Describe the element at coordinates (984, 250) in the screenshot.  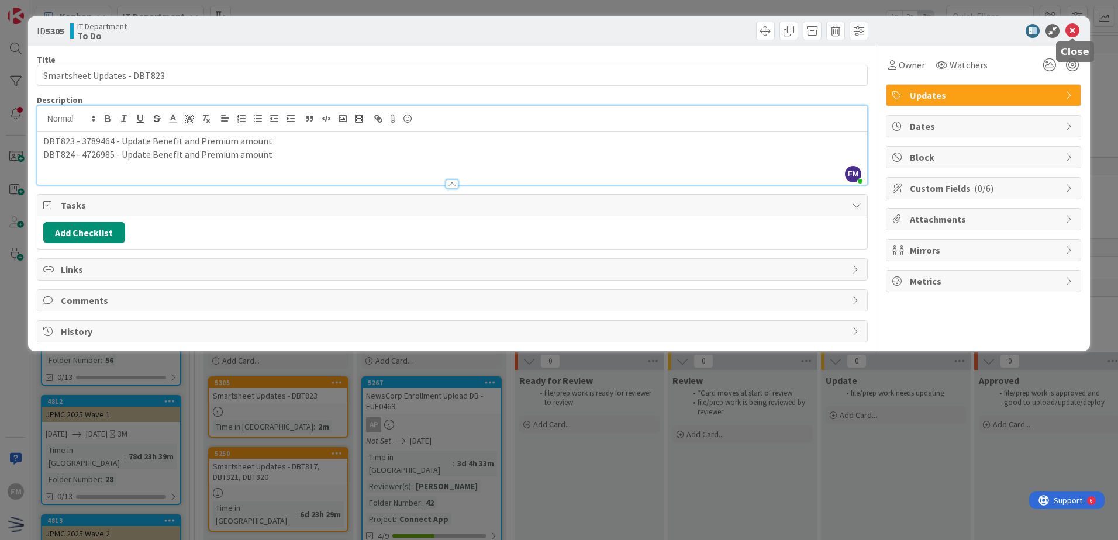
I see `span: Mirrors` at that location.